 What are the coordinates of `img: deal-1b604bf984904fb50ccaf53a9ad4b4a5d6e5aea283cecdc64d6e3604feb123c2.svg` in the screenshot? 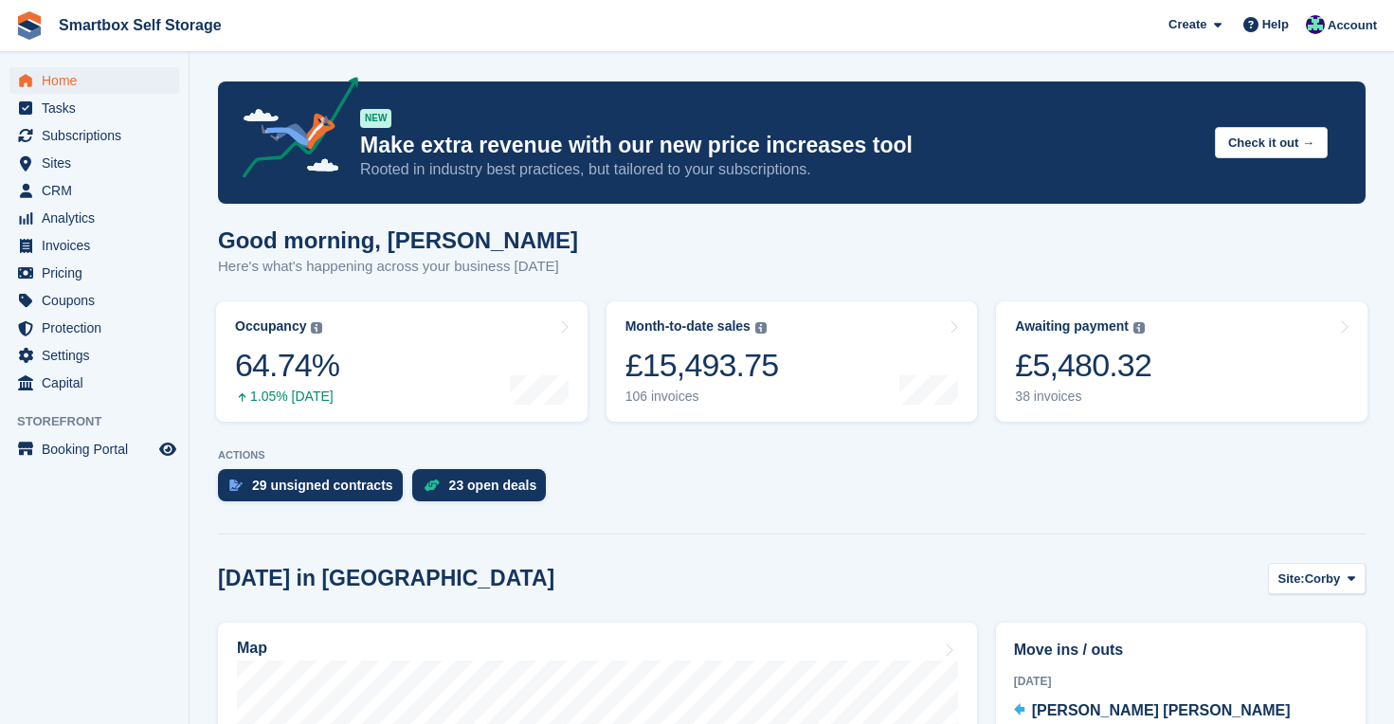 It's located at (431, 485).